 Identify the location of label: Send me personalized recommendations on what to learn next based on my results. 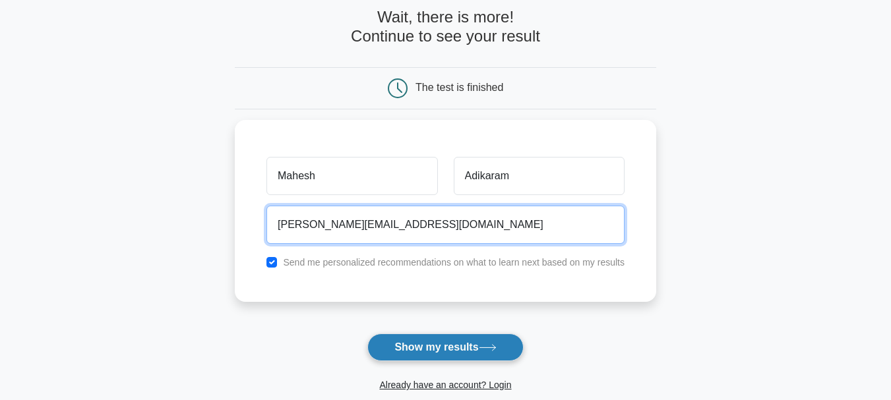
(454, 262).